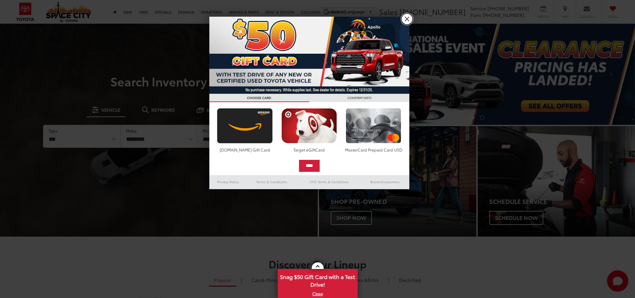 This screenshot has height=298, width=635. I want to click on span: Snag $50 Gift Card with a Test Drive!, so click(318, 279).